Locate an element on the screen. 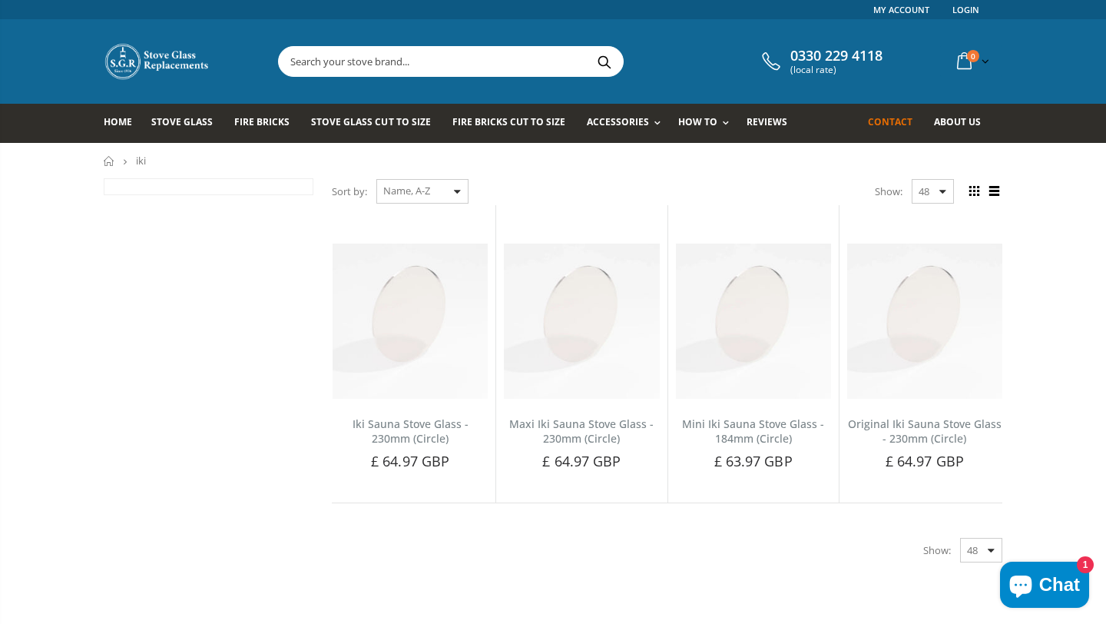 This screenshot has width=1106, height=624. span: iki is located at coordinates (141, 161).